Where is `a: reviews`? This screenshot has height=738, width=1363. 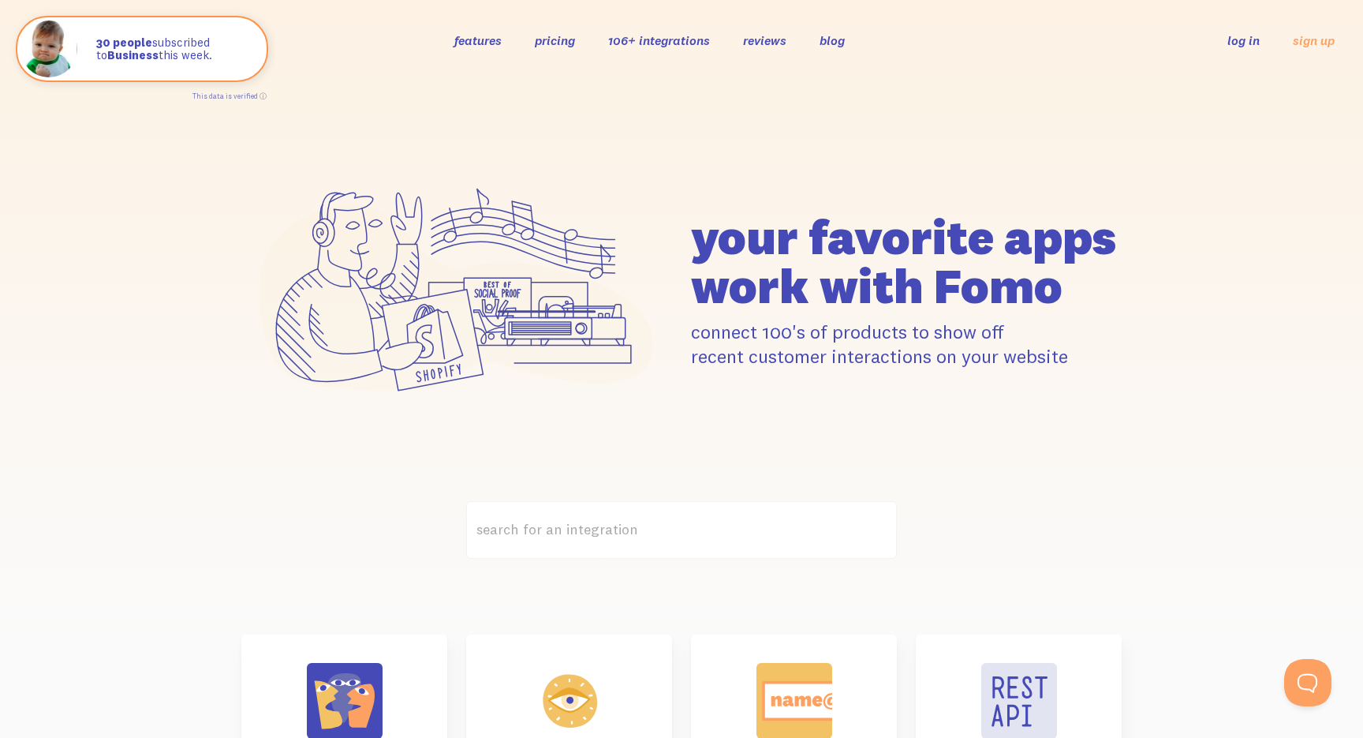
a: reviews is located at coordinates (764, 40).